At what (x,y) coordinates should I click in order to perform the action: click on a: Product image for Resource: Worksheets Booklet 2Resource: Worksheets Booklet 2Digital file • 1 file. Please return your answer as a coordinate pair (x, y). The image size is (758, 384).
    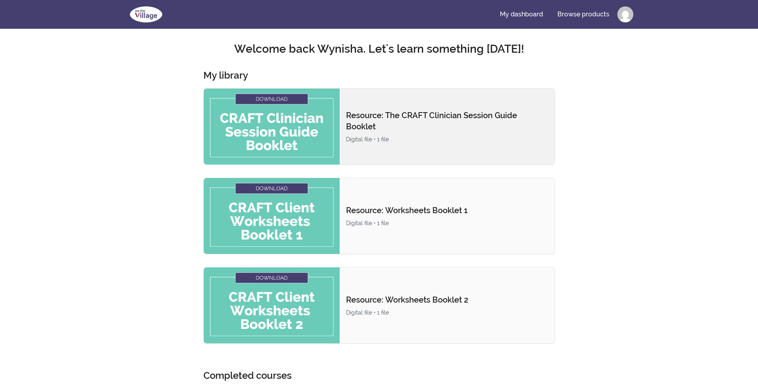
    Looking at the image, I should click on (379, 306).